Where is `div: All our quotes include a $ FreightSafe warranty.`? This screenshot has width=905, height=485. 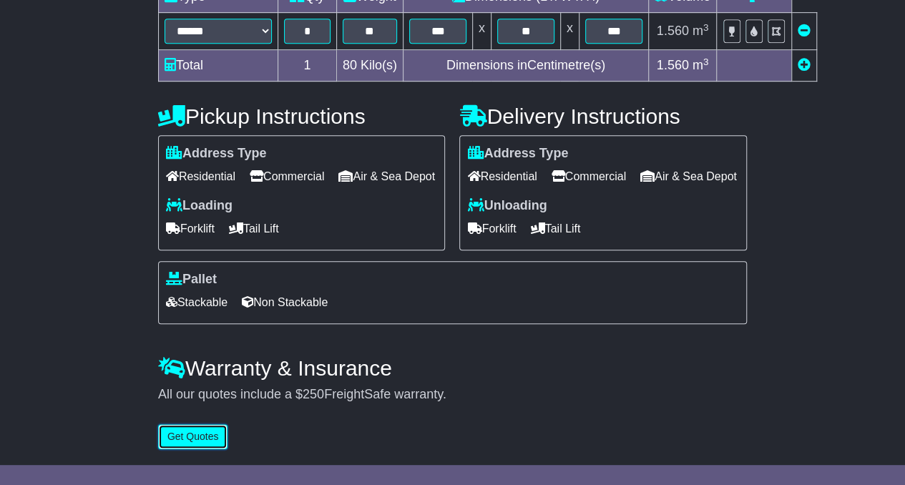 div: All our quotes include a $ FreightSafe warranty. is located at coordinates (452, 395).